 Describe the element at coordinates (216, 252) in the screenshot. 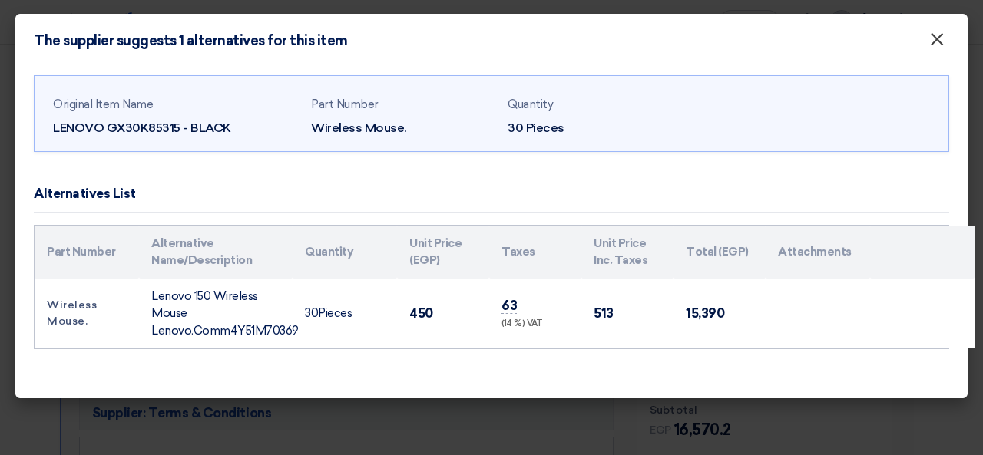

I see `th: Alternative Name/Description` at that location.